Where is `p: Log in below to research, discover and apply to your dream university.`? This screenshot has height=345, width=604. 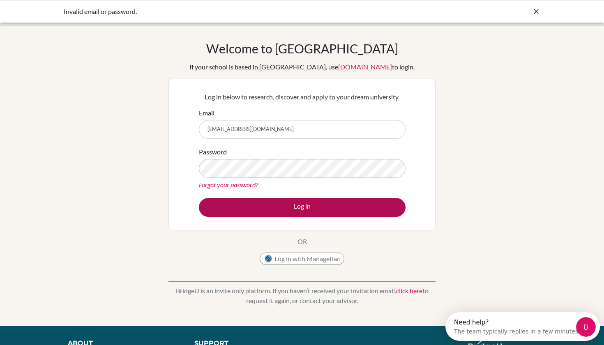 p: Log in below to research, discover and apply to your dream university. is located at coordinates (302, 97).